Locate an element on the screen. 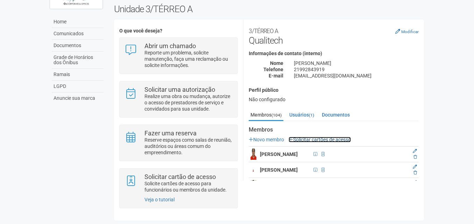 The height and width of the screenshot is (224, 474). strong: Abrir um chamado is located at coordinates (170, 46).